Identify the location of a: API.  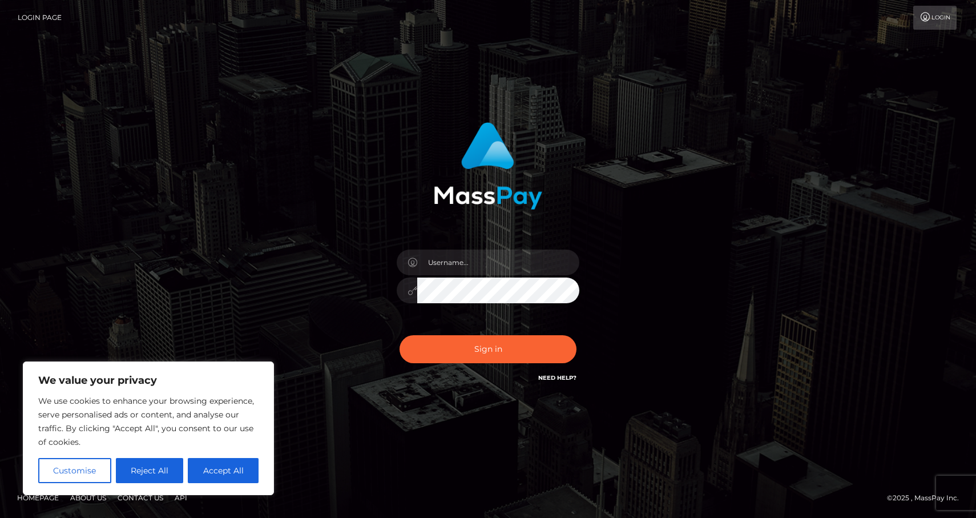
(181, 497).